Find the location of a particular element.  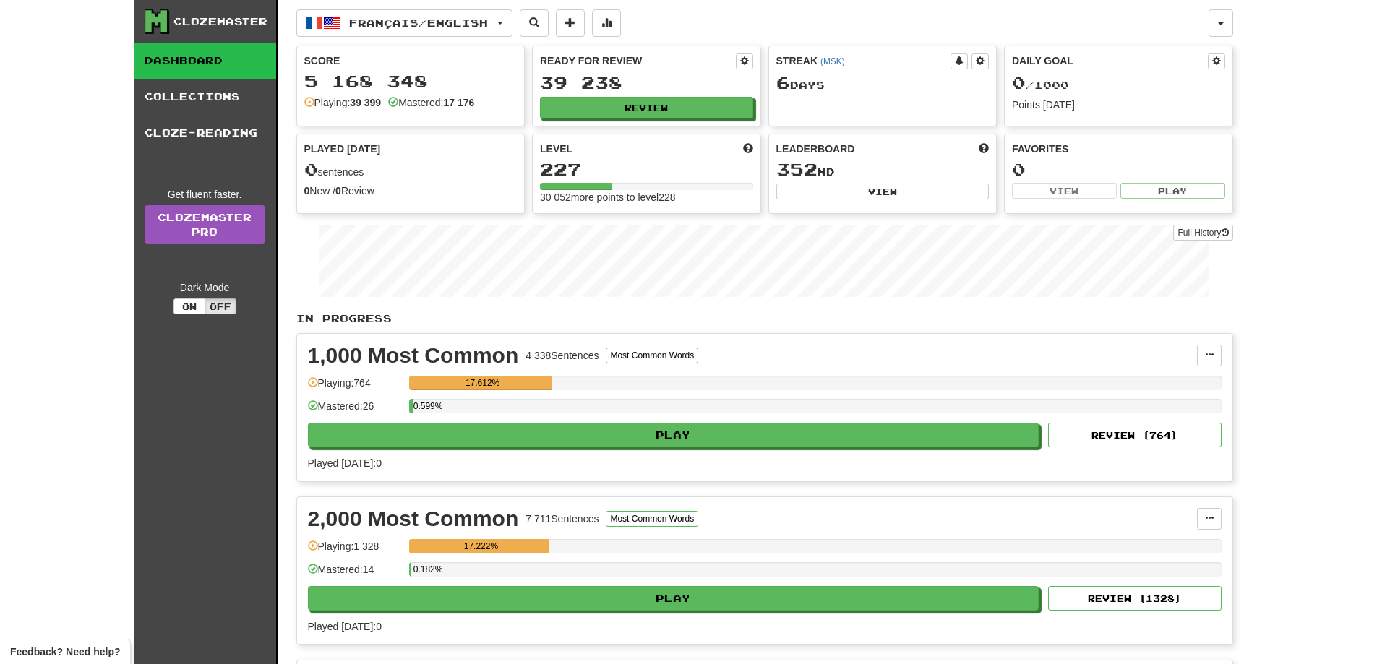

div: Playing: 764 is located at coordinates (355, 387).